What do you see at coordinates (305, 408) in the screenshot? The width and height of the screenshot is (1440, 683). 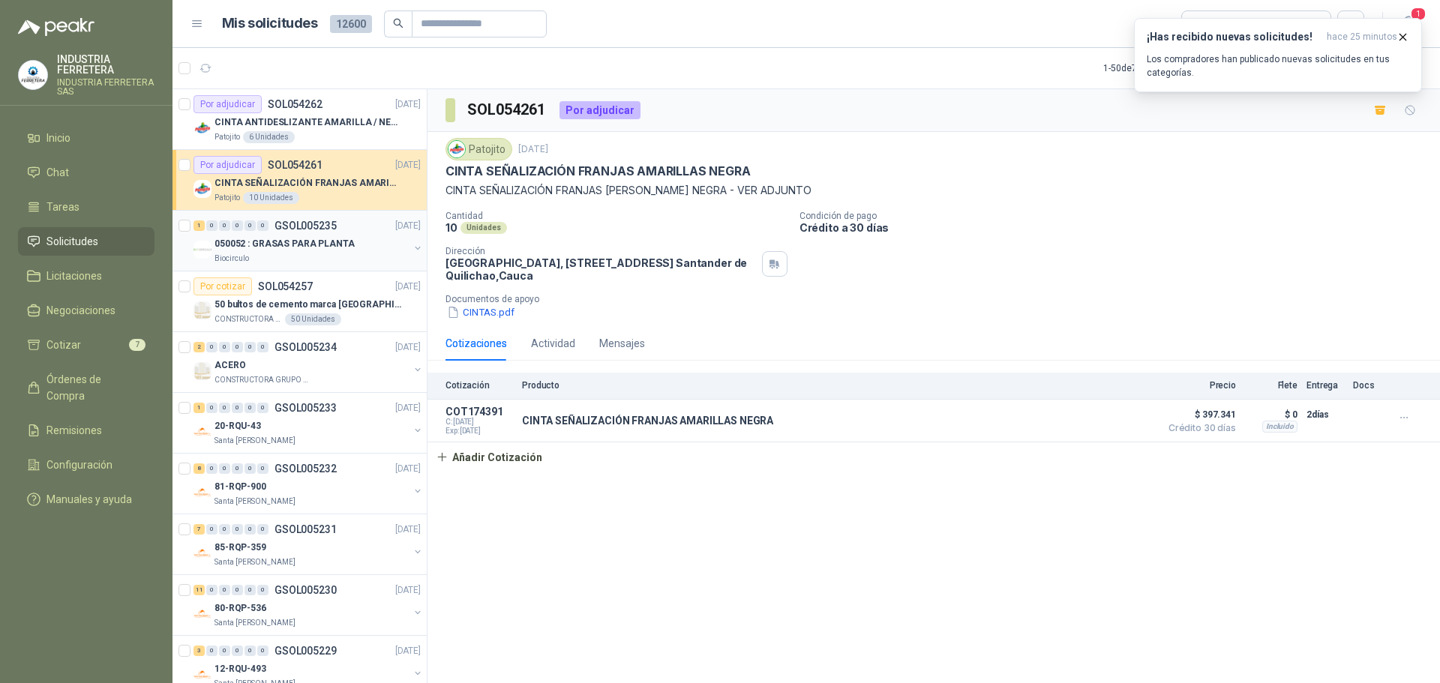 I see `p: GSOL005233` at bounding box center [305, 408].